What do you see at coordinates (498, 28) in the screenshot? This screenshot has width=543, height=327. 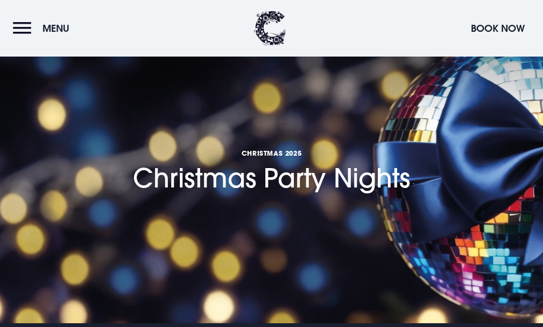 I see `button: Book Now` at bounding box center [498, 28].